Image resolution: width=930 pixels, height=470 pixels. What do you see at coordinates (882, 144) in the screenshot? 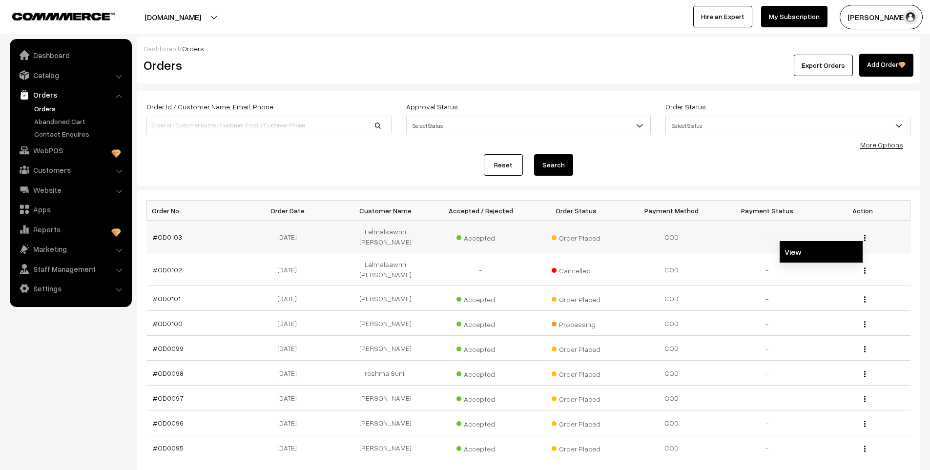
I see `a: More Options` at bounding box center [882, 144].